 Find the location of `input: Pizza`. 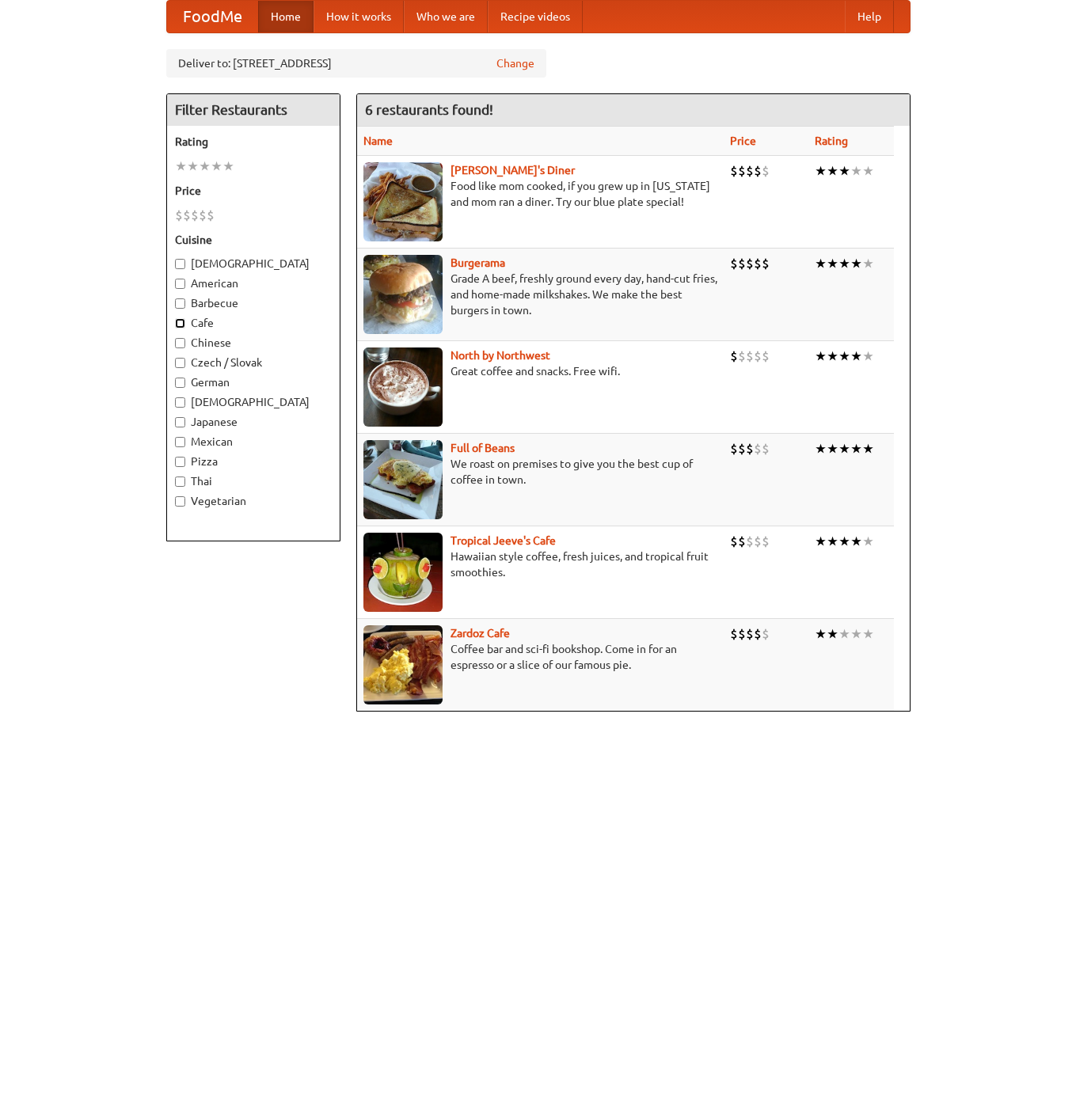

input: Pizza is located at coordinates (179, 461).